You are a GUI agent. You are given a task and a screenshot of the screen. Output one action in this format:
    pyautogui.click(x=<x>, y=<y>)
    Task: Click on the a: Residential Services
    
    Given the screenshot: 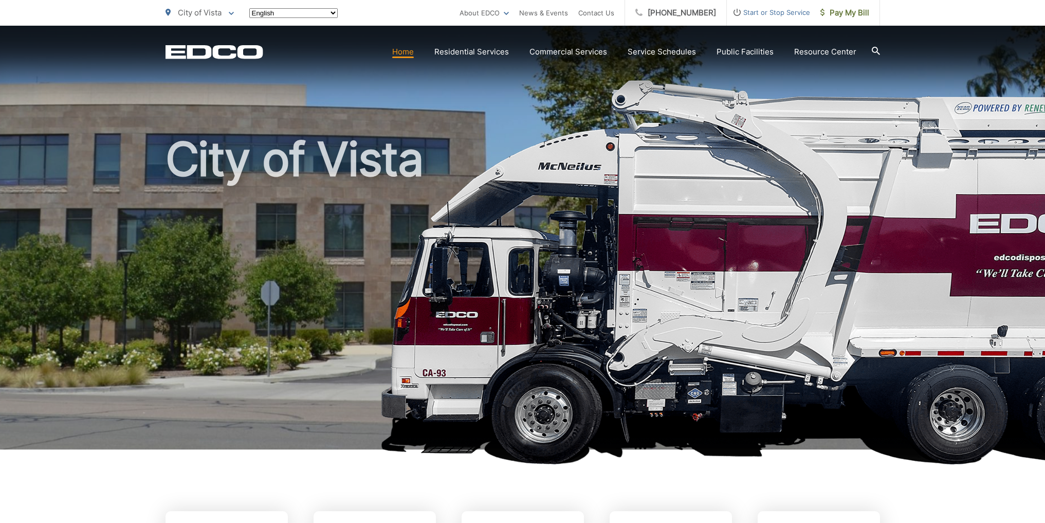 What is the action you would take?
    pyautogui.click(x=471, y=52)
    